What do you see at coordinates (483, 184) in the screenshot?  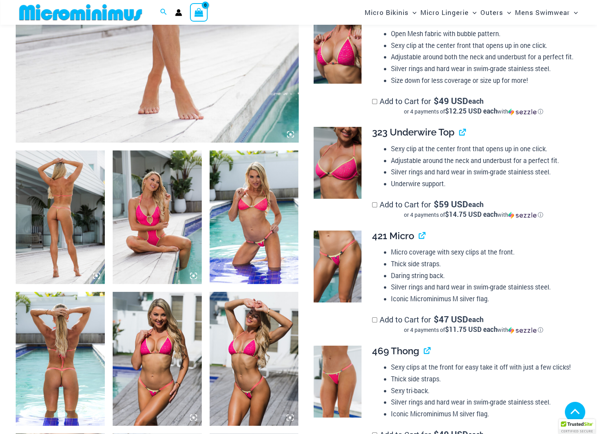 I see `li: Underwire support.` at bounding box center [483, 184].